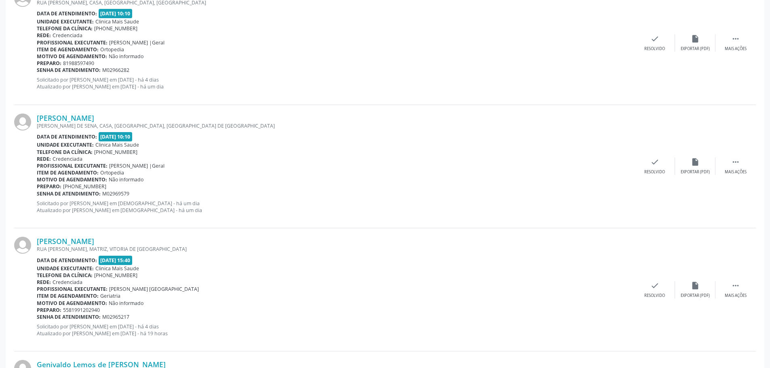  Describe the element at coordinates (116, 317) in the screenshot. I see `span: M02965217` at that location.